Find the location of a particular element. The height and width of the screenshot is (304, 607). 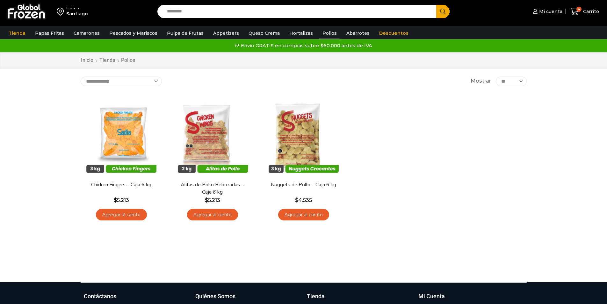

h3: Tienda is located at coordinates (316, 296).